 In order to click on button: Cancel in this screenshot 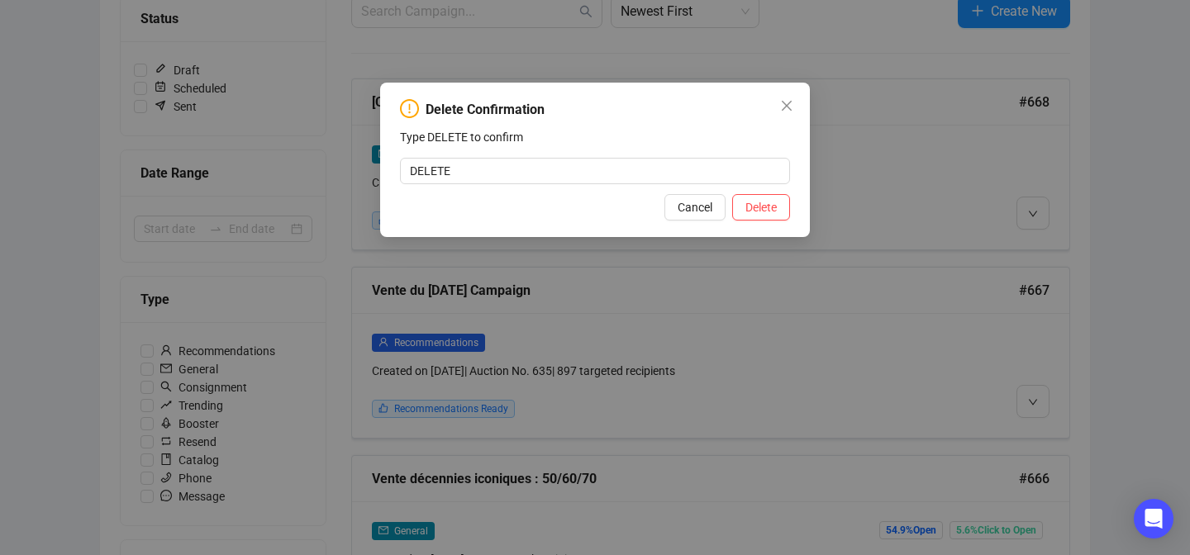, I will do `click(695, 207)`.